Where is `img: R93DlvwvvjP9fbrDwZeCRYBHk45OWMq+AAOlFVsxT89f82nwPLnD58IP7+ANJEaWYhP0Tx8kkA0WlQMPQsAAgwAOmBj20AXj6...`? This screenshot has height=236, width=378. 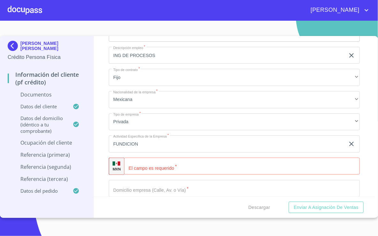 img: R93DlvwvvjP9fbrDwZeCRYBHk45OWMq+AAOlFVsxT89f82nwPLnD58IP7+ANJEaWYhP0Tx8kkA0WlQMPQsAAgwAOmBj20AXj6... is located at coordinates (116, 164).